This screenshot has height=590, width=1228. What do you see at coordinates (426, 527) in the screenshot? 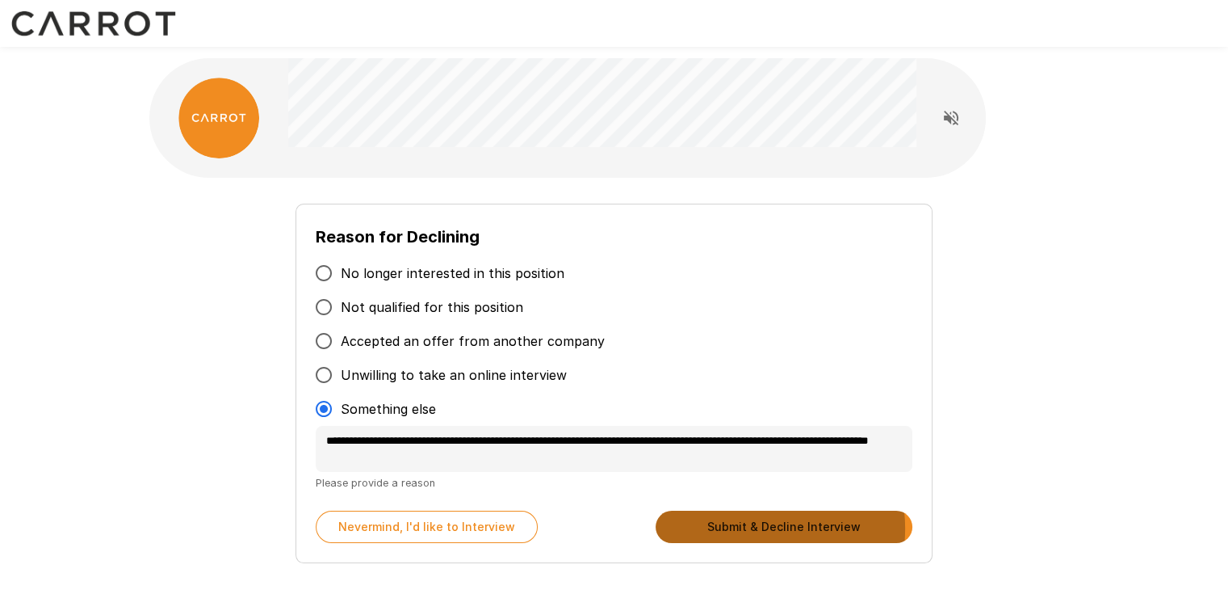
I see `button: Nevermind, I'd like to Interview` at bounding box center [426, 527].